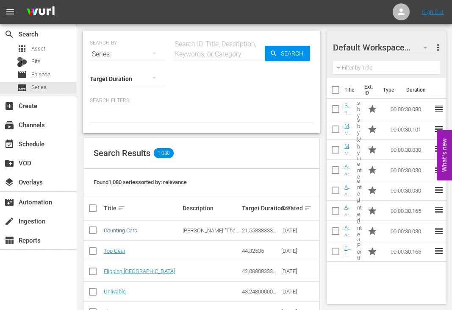  I want to click on div: Default Workspace, so click(385, 47).